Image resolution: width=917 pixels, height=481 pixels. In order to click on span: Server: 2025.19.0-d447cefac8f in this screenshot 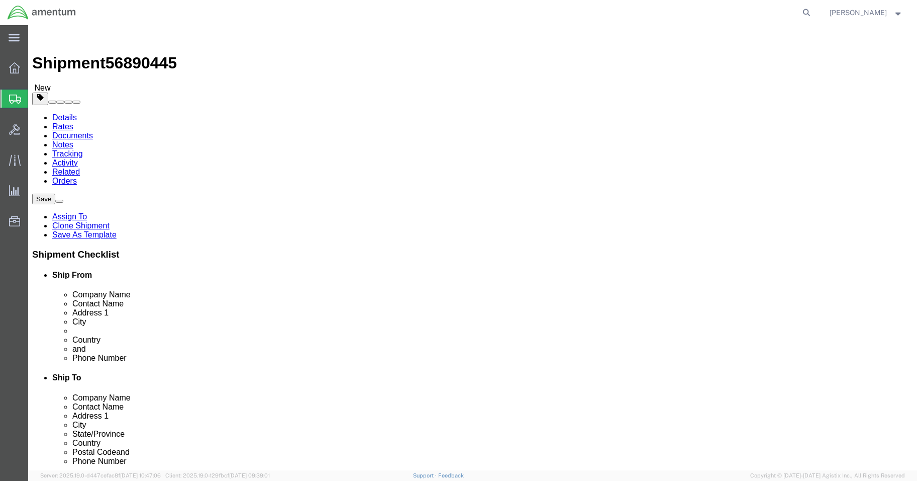, I will do `click(101, 475)`.